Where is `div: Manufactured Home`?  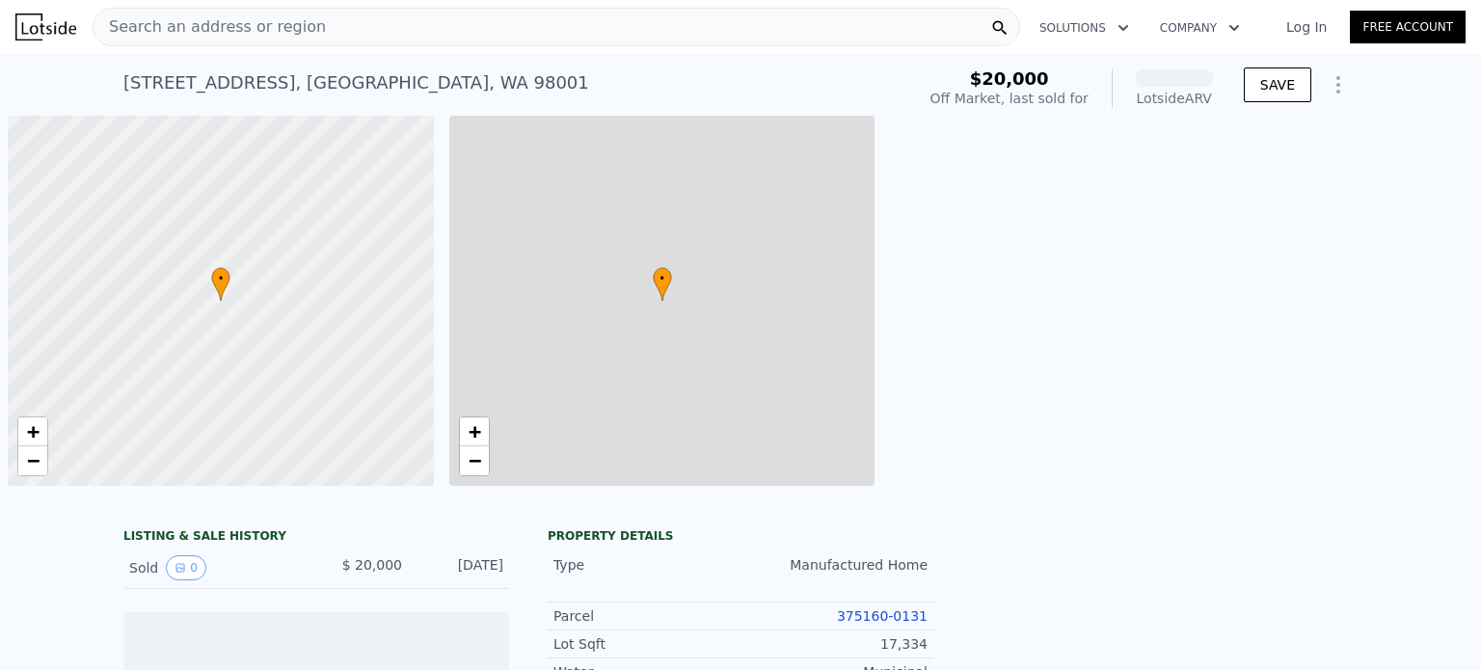
div: Manufactured Home is located at coordinates (834, 565).